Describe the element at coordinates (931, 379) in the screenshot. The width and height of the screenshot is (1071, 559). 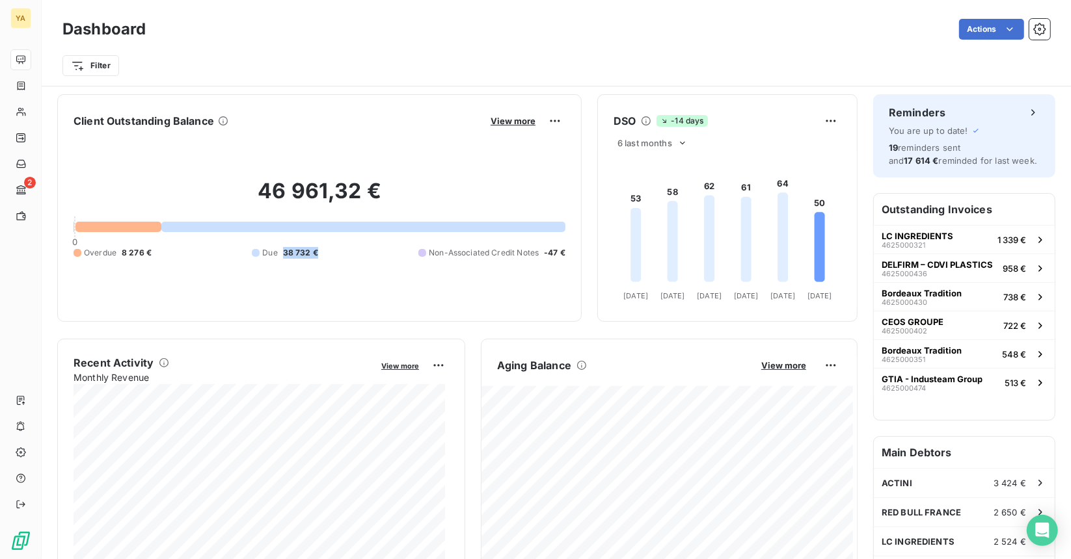
I see `span: GTIA - Industeam Group` at that location.